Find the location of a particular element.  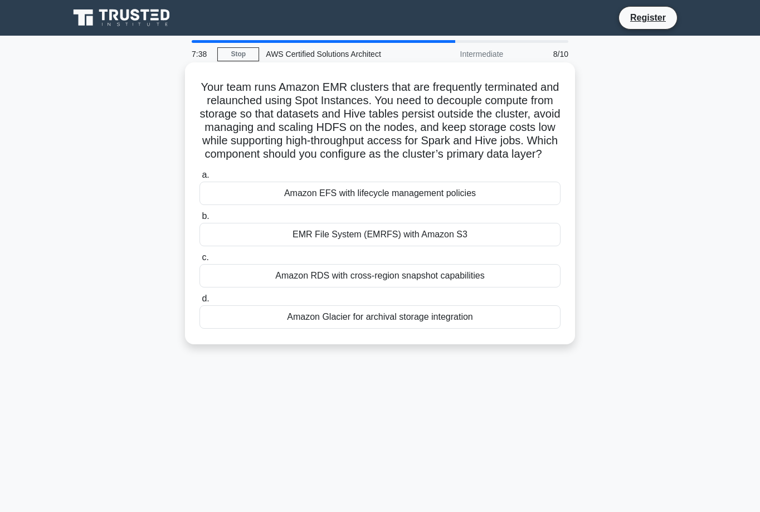

a: Register is located at coordinates (648, 17).